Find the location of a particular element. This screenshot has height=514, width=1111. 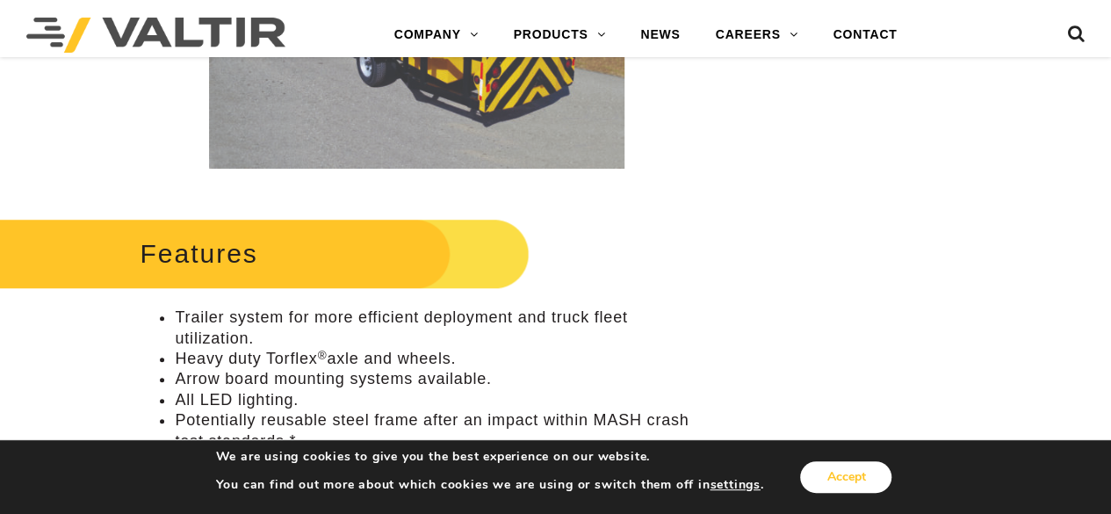

li: Arrow board mounting systems available. is located at coordinates (434, 379).